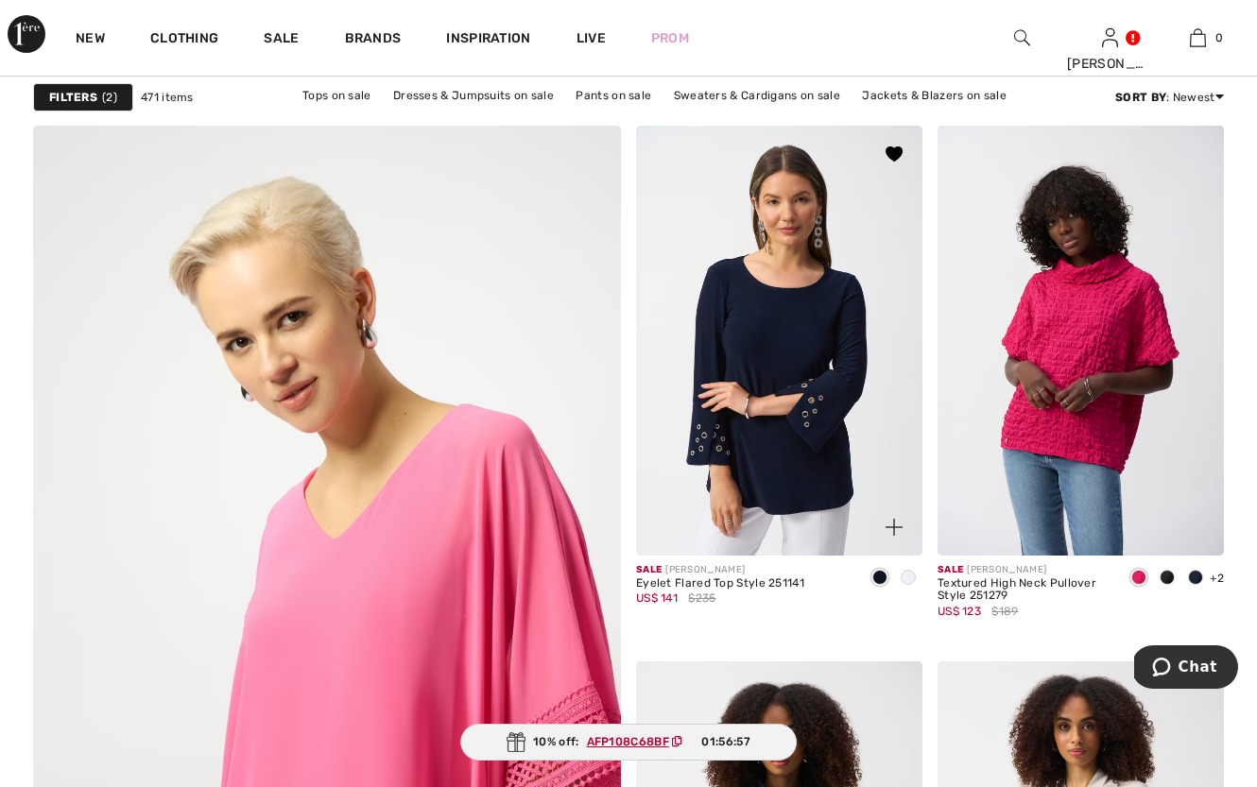 The width and height of the screenshot is (1257, 787). What do you see at coordinates (26, 34) in the screenshot?
I see `img: 1ère Avenue` at bounding box center [26, 34].